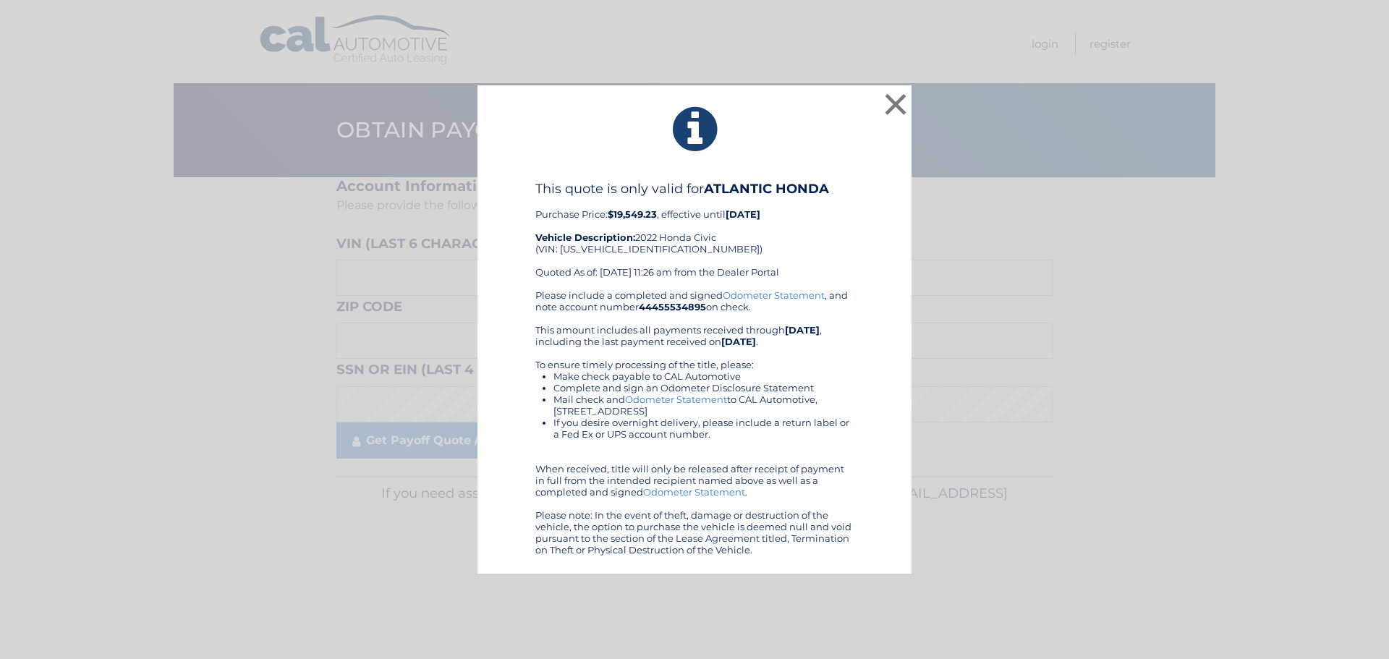  I want to click on li: Complete and sign an Odometer Disclosure Statement, so click(703, 388).